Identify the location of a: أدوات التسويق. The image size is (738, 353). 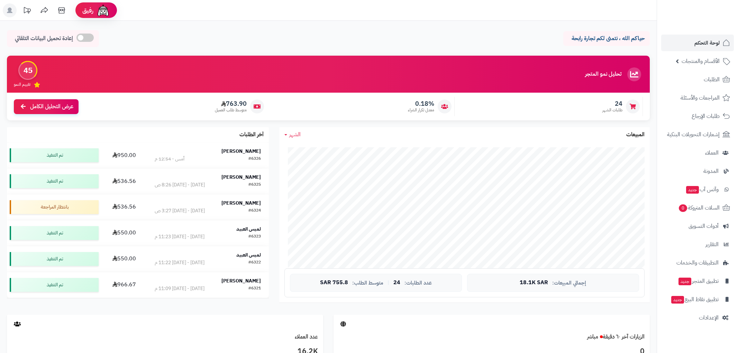
(698, 226).